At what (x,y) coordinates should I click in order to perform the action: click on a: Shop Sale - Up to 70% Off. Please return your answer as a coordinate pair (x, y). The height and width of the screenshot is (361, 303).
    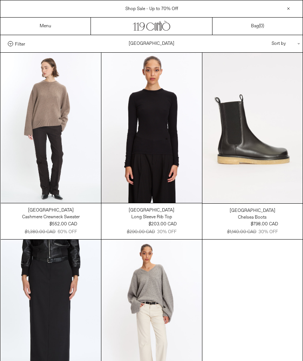
    Looking at the image, I should click on (151, 9).